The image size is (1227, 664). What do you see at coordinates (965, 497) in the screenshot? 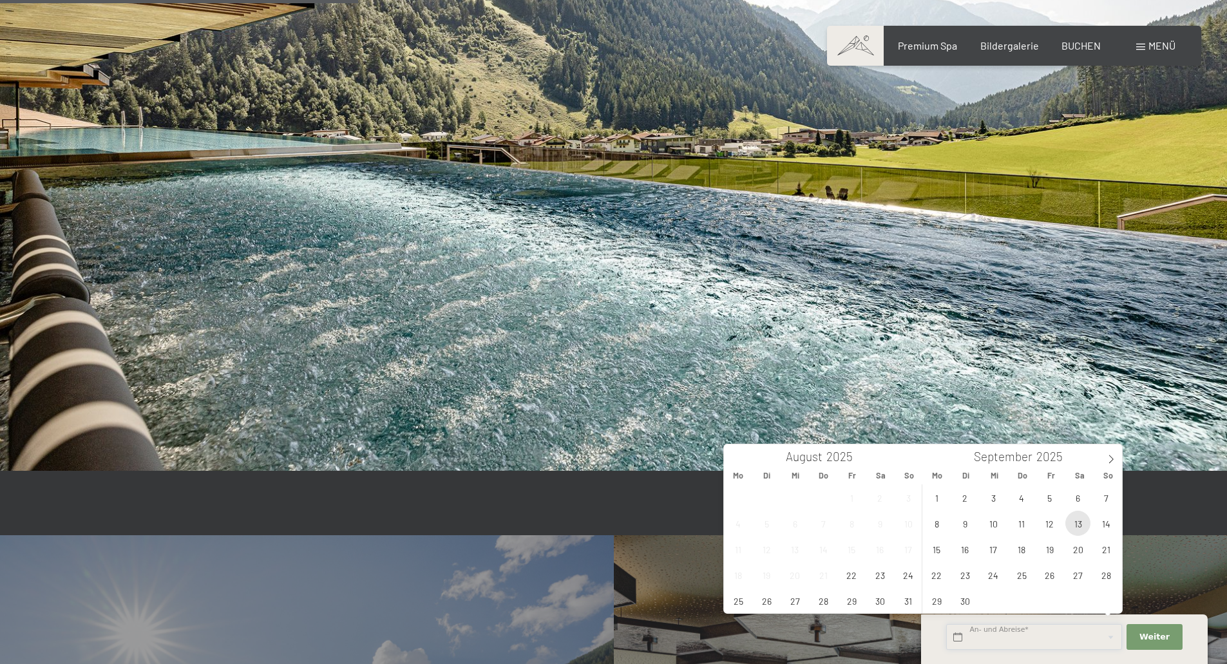
I see `span: September 2, 2025` at bounding box center [965, 497].